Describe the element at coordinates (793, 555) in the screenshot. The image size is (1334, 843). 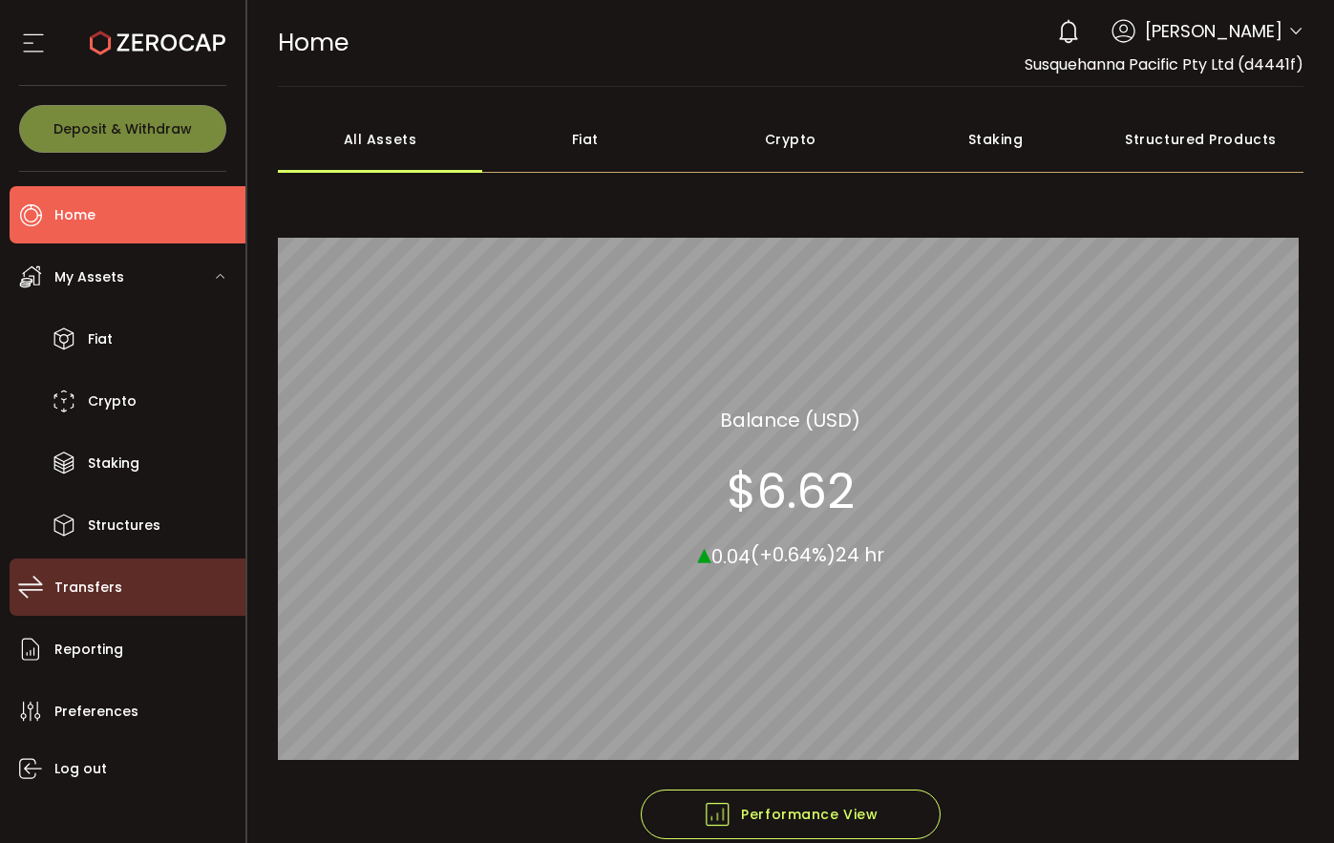
I see `span: (+0.64%)` at that location.